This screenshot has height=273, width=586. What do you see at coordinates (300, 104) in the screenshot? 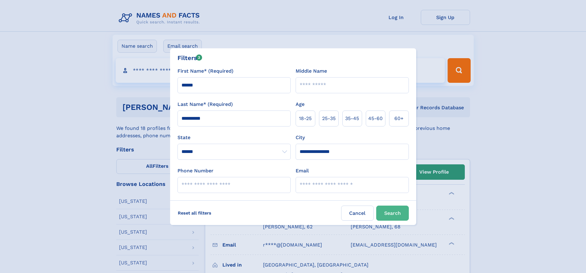
I see `label: Age` at bounding box center [300, 104].